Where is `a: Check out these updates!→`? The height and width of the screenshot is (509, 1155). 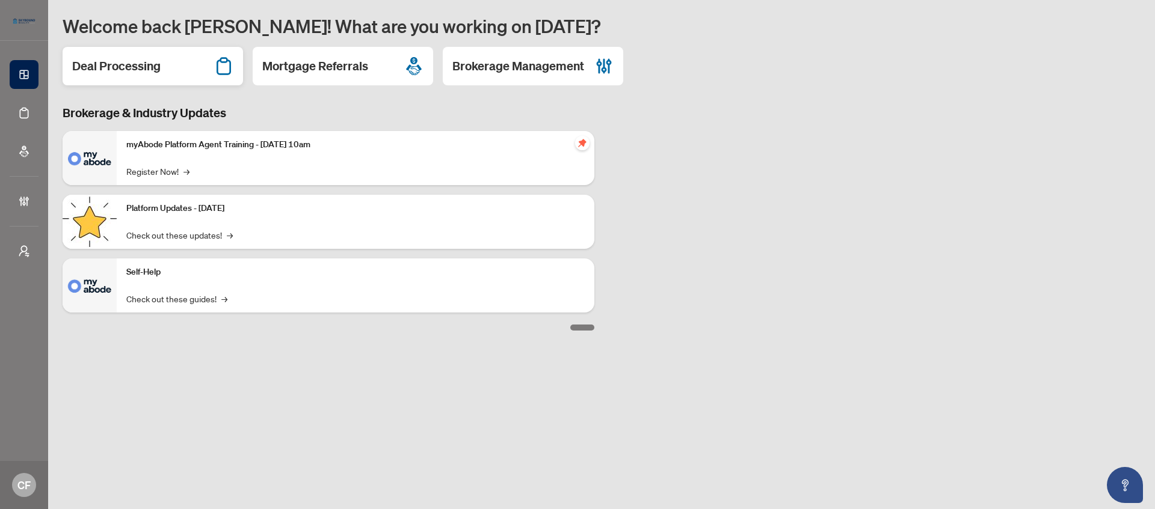 a: Check out these updates!→ is located at coordinates (179, 235).